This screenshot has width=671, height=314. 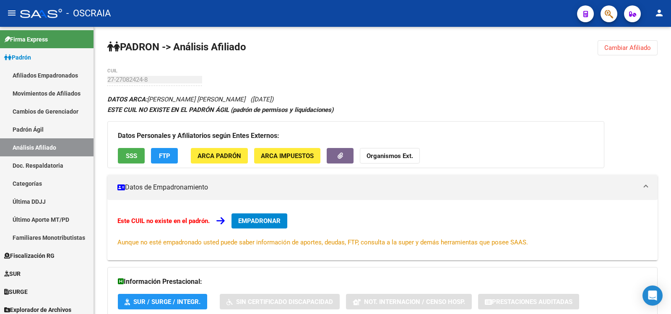 What do you see at coordinates (414, 302) in the screenshot?
I see `span: Not. Internacion / Censo Hosp.` at bounding box center [414, 302].